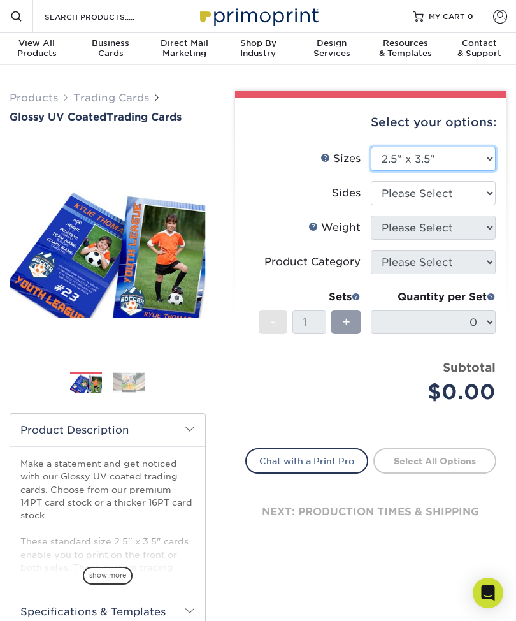  I want to click on a: Shop ByIndustry, so click(258, 49).